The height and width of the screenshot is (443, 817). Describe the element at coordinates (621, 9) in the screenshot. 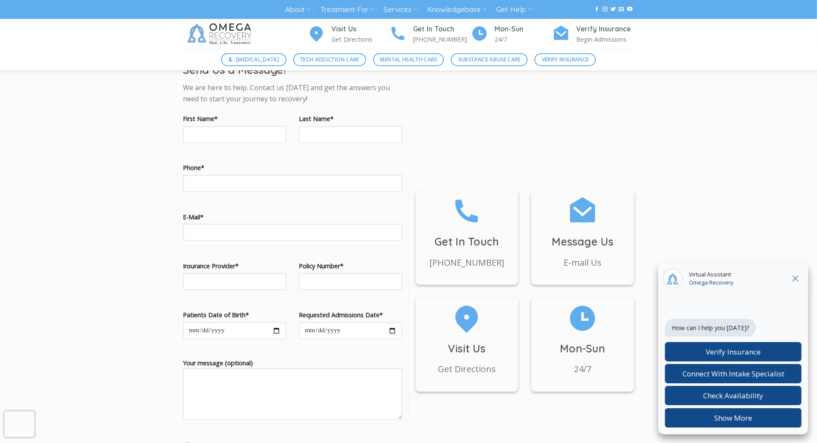

I see `a: Send us an email` at that location.